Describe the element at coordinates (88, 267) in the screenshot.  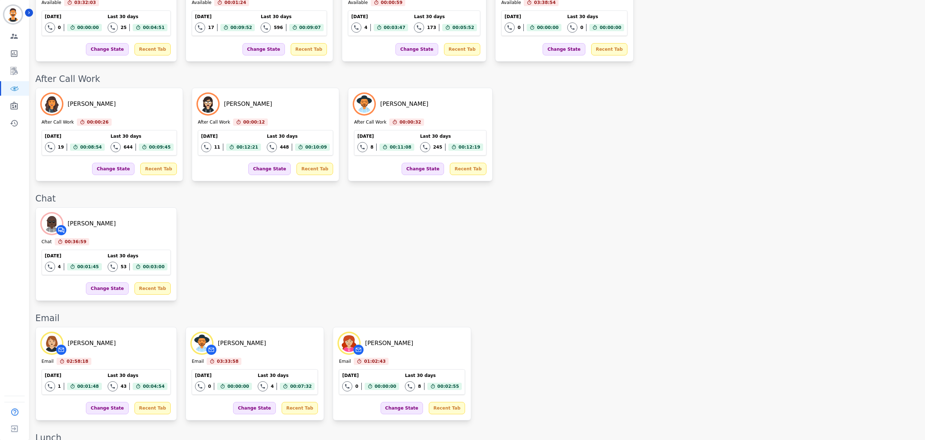
I see `span: 00:01:45` at that location.